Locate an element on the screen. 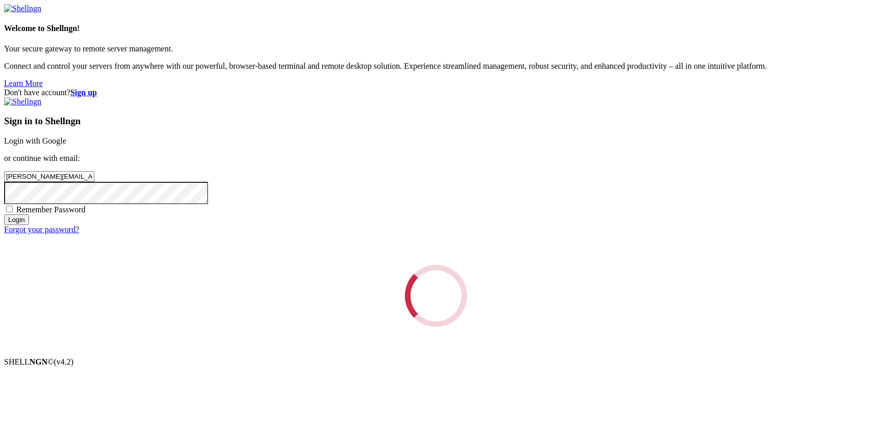 The image size is (872, 443). span: SHELL © is located at coordinates (39, 362).